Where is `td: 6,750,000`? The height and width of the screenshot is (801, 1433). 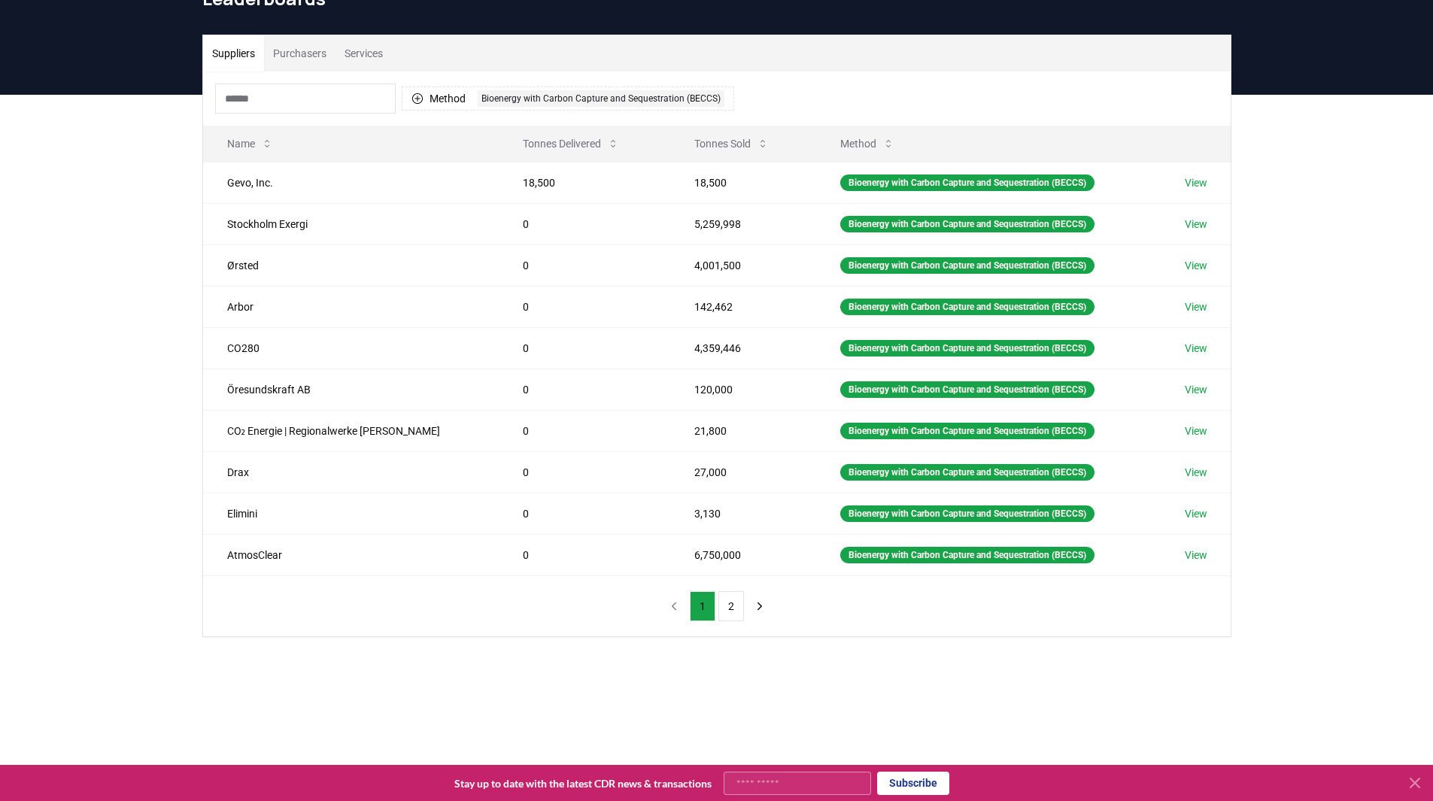
td: 6,750,000 is located at coordinates (743, 554).